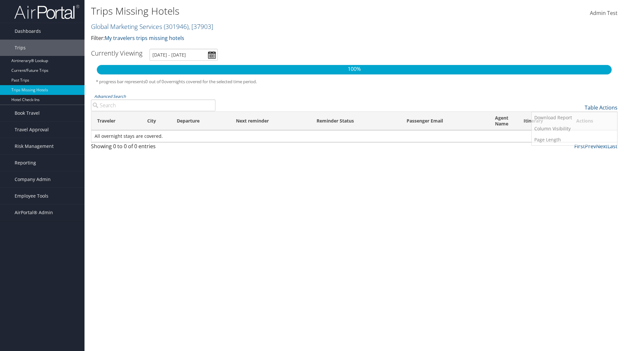 Image resolution: width=624 pixels, height=351 pixels. I want to click on img: airportal-logo.png, so click(47, 12).